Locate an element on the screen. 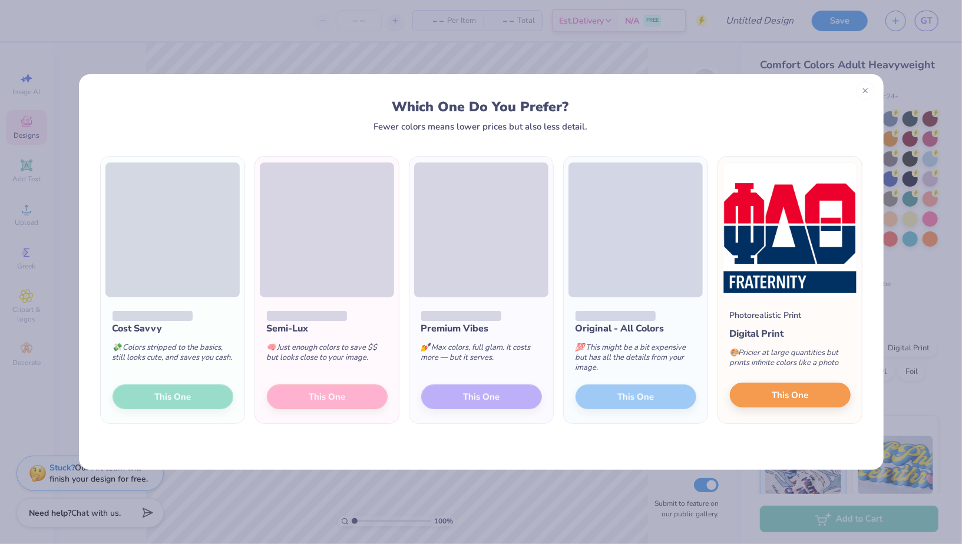  button: This One is located at coordinates (790, 395).